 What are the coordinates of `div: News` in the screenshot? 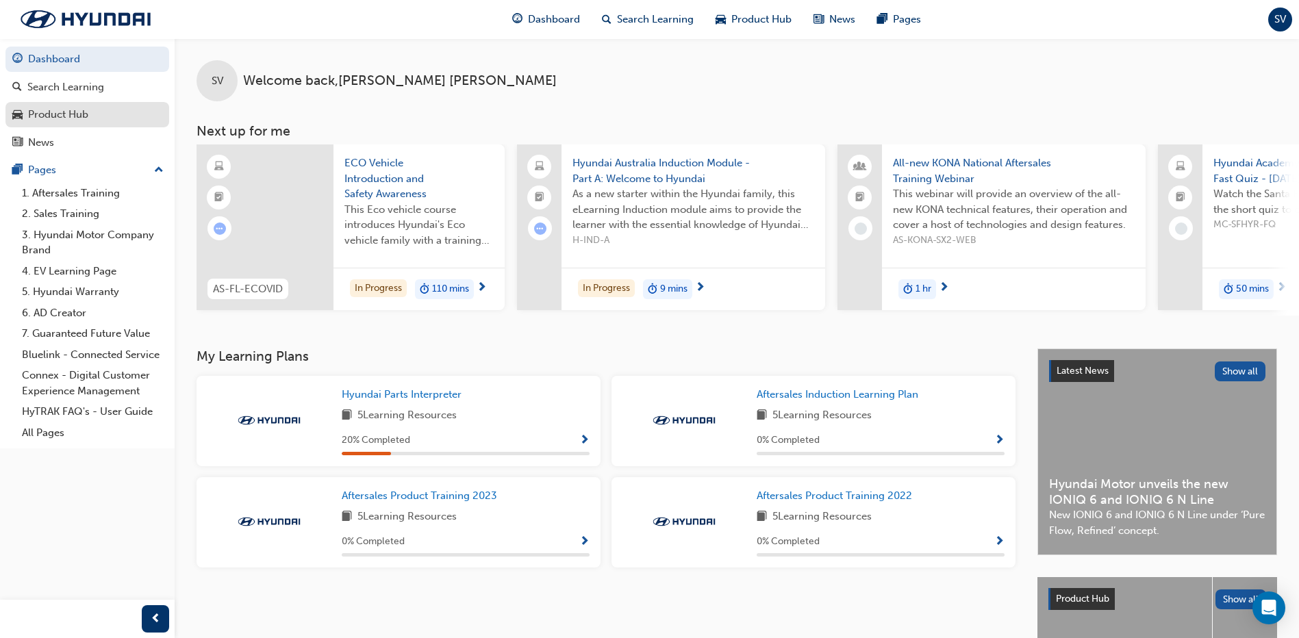 It's located at (41, 142).